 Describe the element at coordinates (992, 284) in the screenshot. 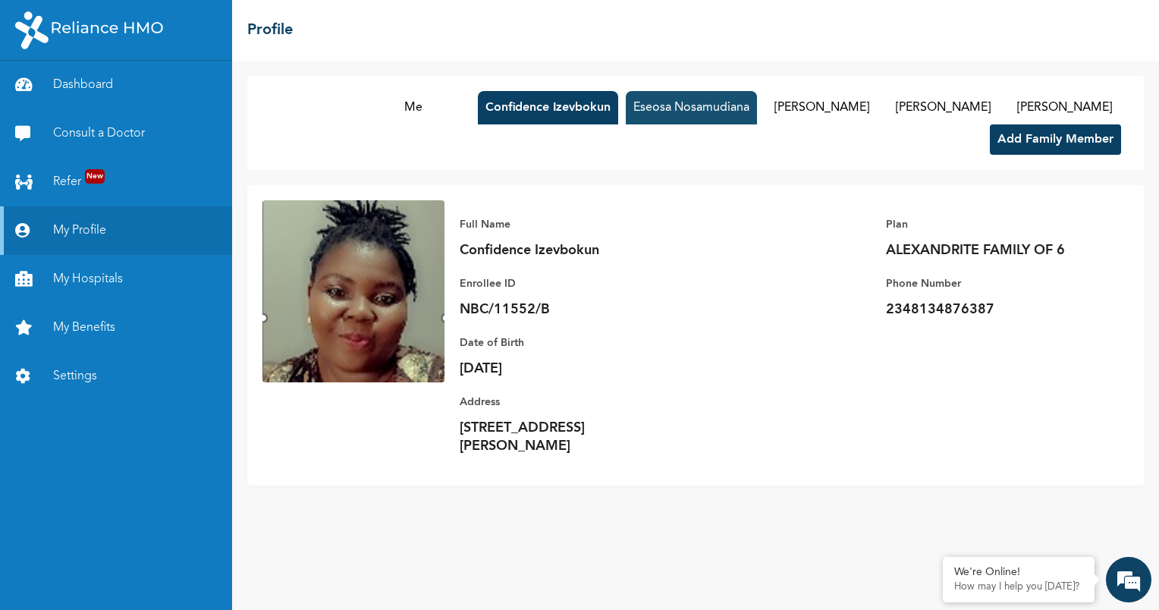

I see `p: Phone Number` at that location.